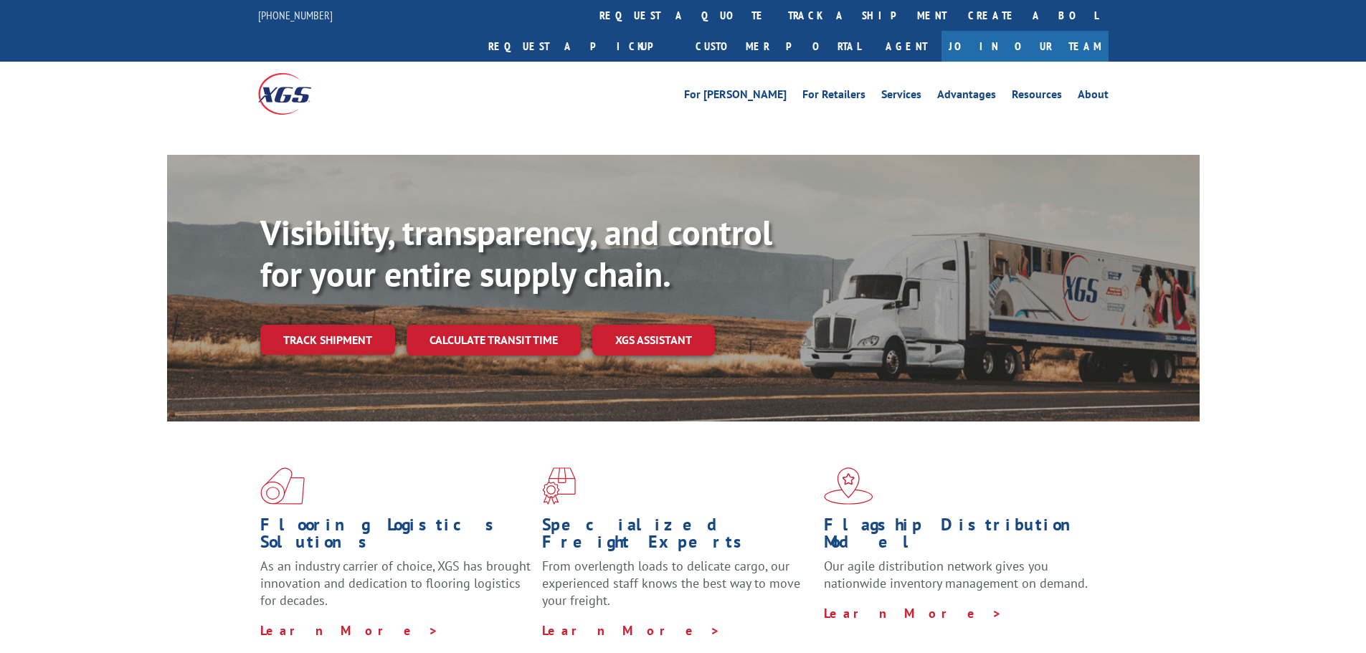 Image resolution: width=1366 pixels, height=653 pixels. I want to click on a: Calculate transit time, so click(493, 340).